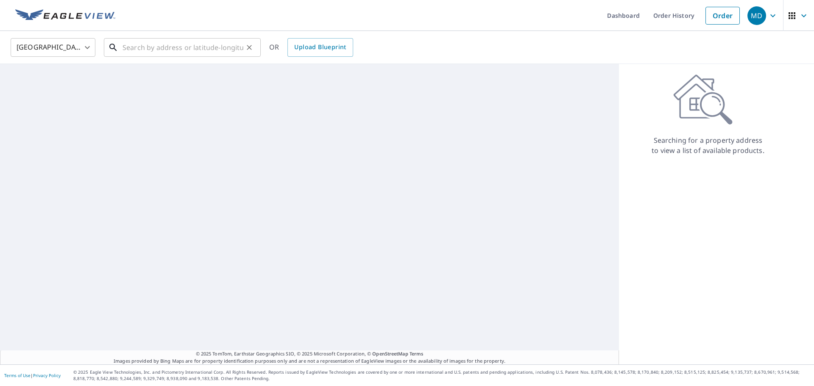  I want to click on a: Privacy Policy, so click(47, 375).